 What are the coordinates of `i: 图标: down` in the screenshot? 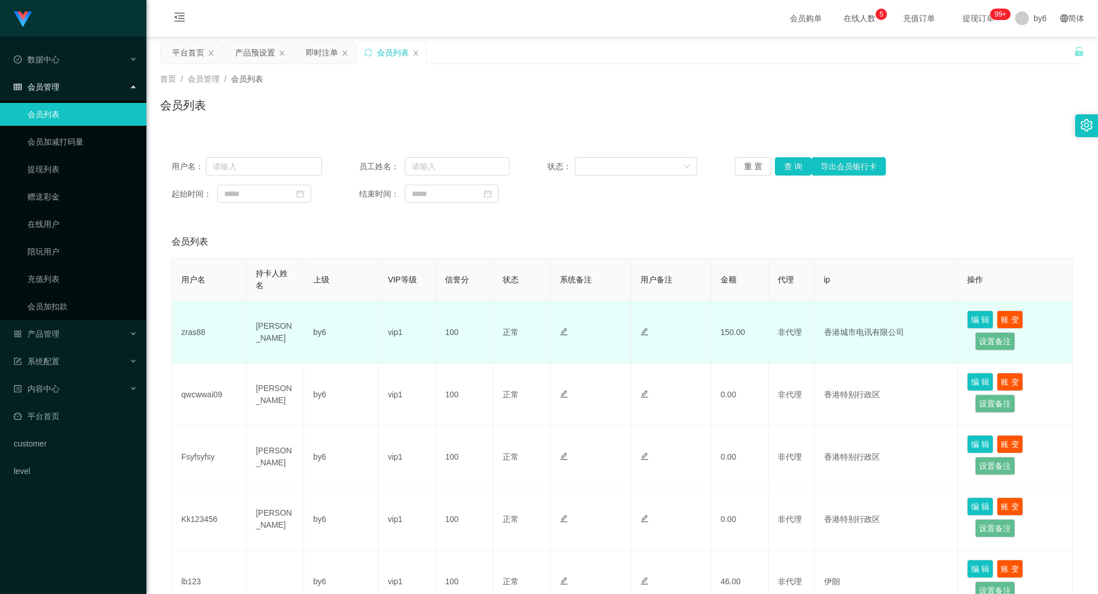 It's located at (687, 167).